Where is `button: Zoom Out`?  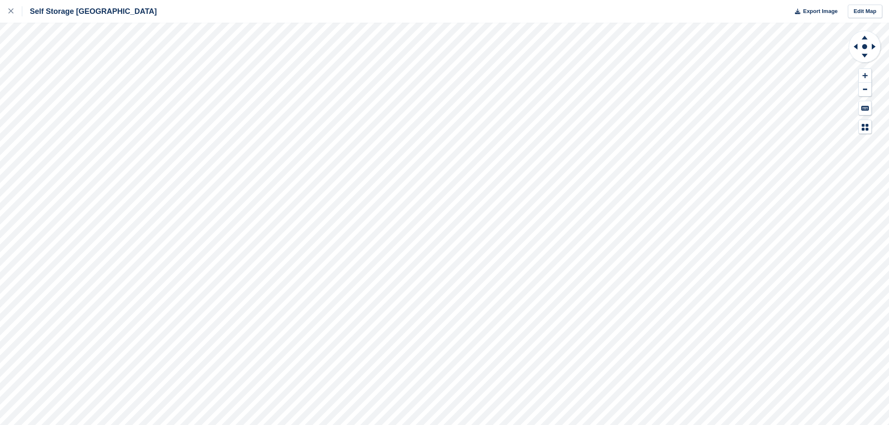
button: Zoom Out is located at coordinates (865, 90).